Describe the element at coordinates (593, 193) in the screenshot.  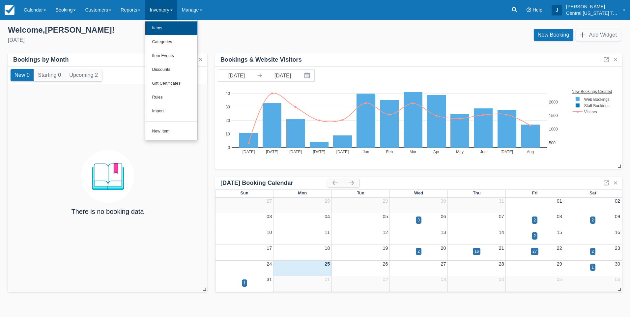
I see `span: Sat` at that location.